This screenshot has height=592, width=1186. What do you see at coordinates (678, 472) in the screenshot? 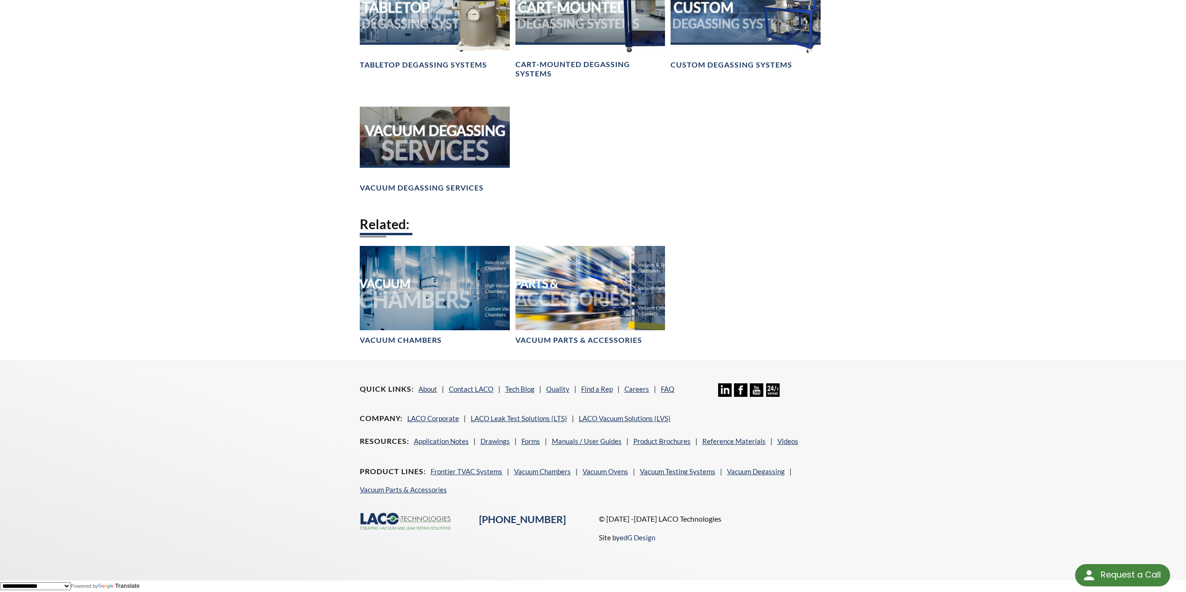
I see `a: Vacuum Testing Systems` at bounding box center [678, 472].